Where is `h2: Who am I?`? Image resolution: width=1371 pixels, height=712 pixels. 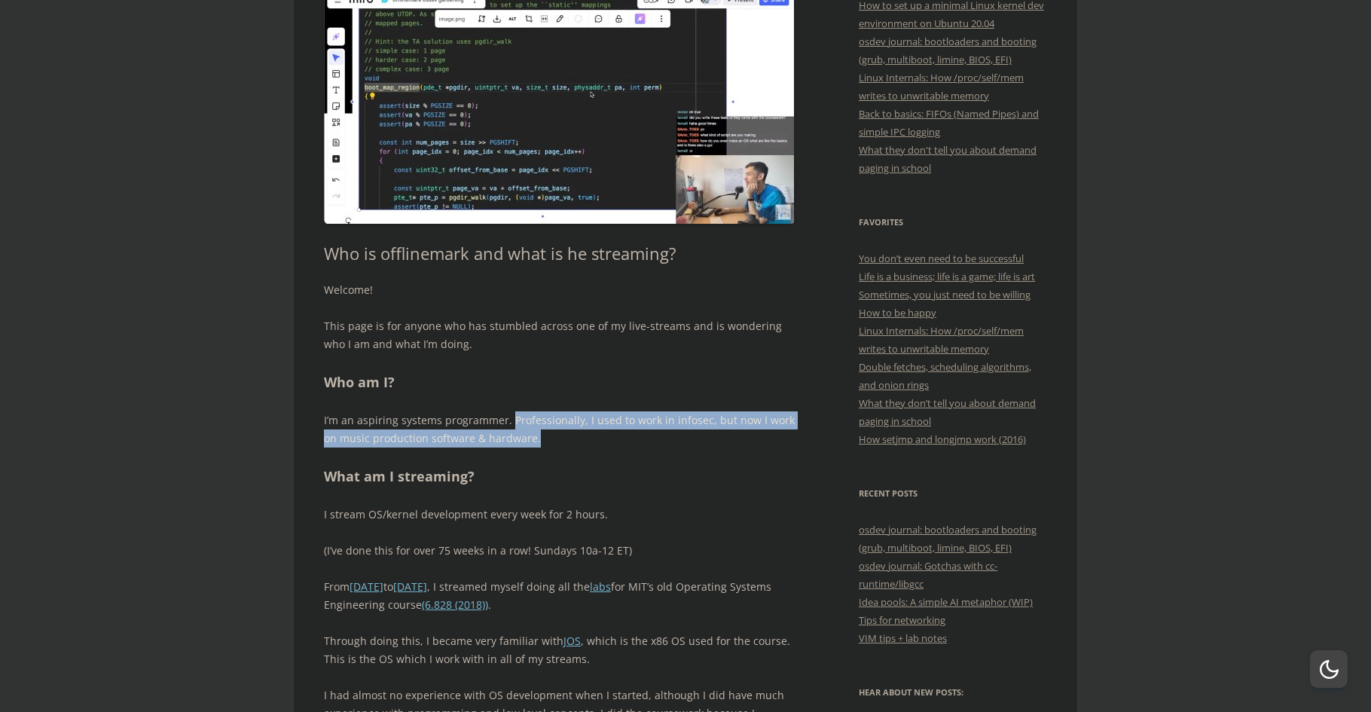 h2: Who am I? is located at coordinates (559, 382).